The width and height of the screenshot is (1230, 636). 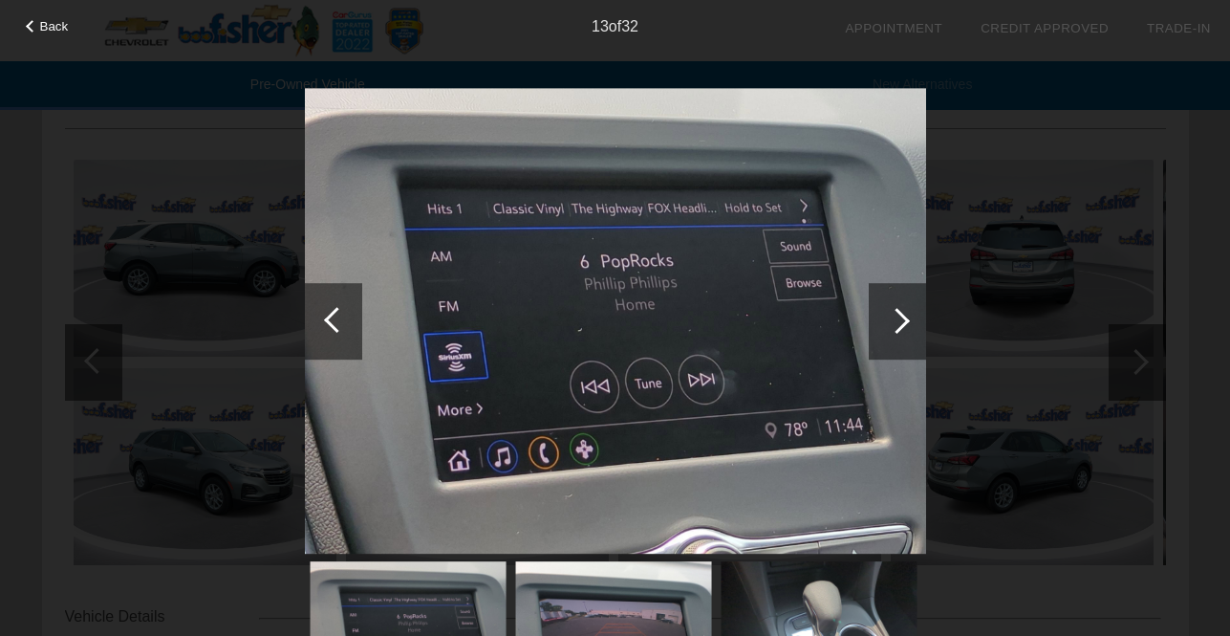 I want to click on span: 13, so click(x=600, y=26).